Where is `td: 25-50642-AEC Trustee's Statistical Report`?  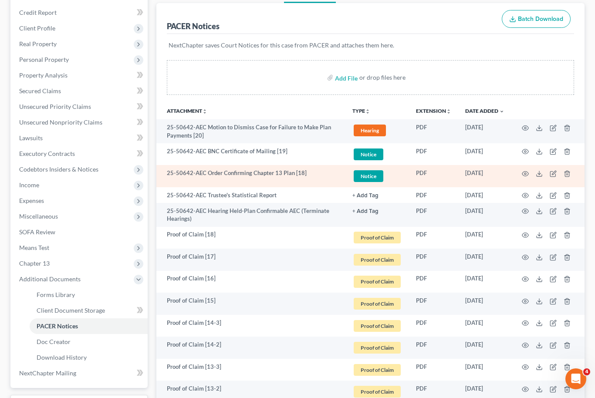
td: 25-50642-AEC Trustee's Statistical Report is located at coordinates (251, 195).